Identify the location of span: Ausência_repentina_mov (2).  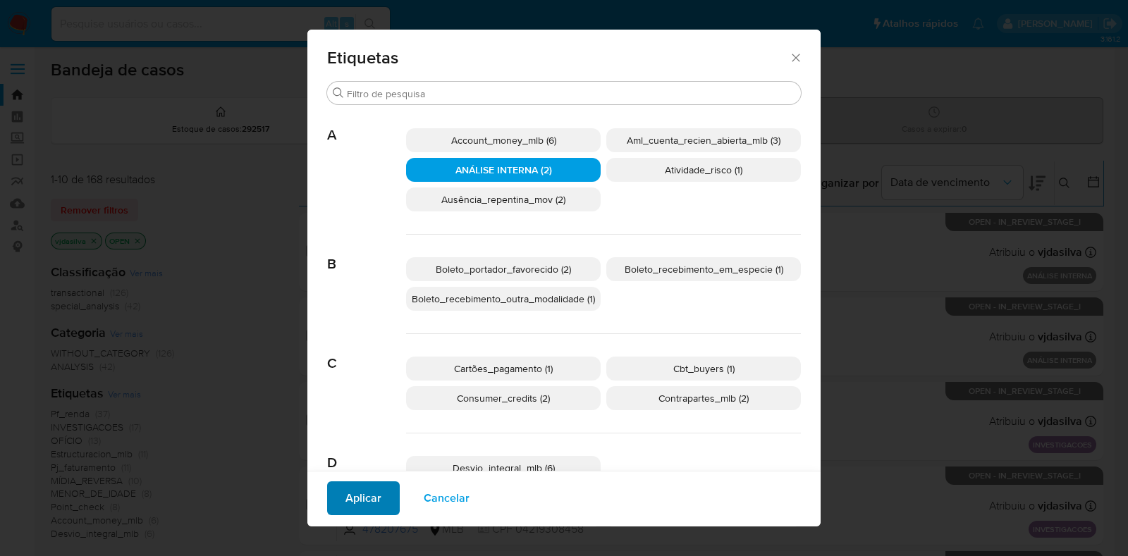
(504, 200).